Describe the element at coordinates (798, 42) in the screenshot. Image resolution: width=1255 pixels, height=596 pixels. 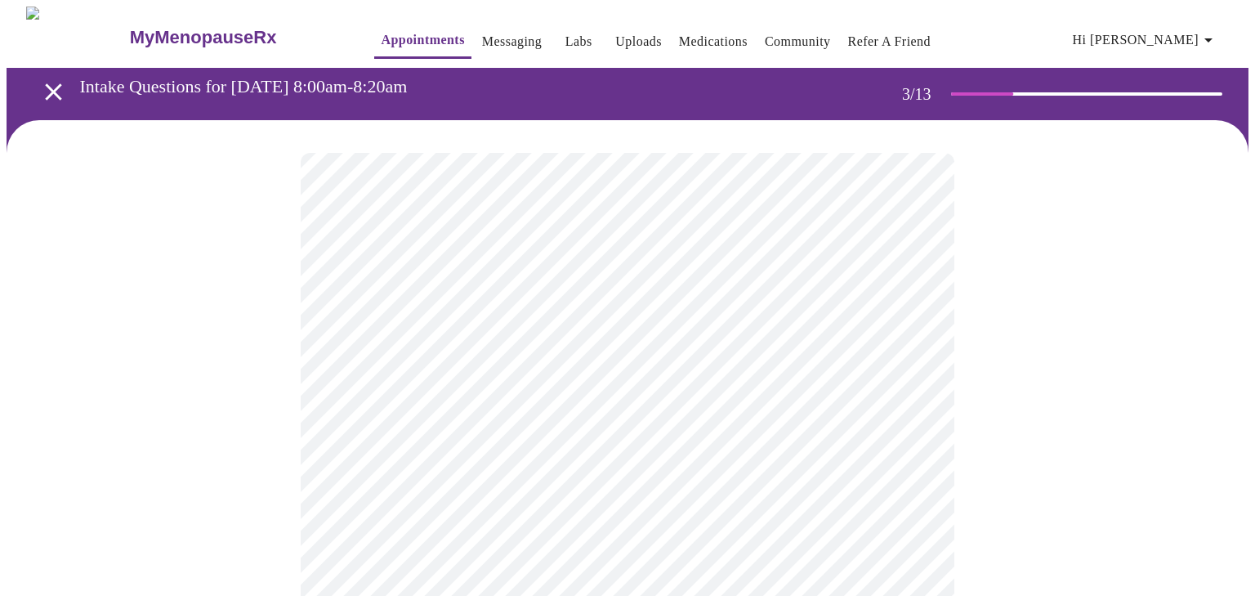
I see `a: Community` at that location.